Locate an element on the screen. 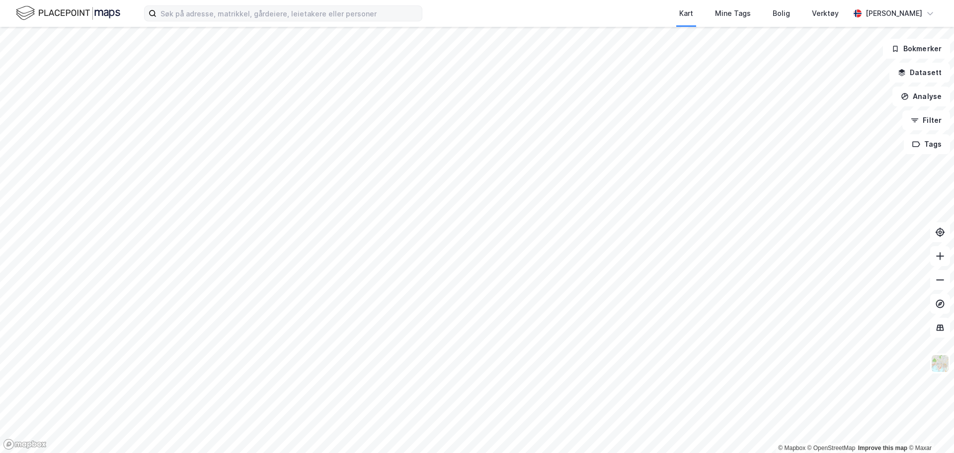  div: Mine Tags is located at coordinates (733, 13).